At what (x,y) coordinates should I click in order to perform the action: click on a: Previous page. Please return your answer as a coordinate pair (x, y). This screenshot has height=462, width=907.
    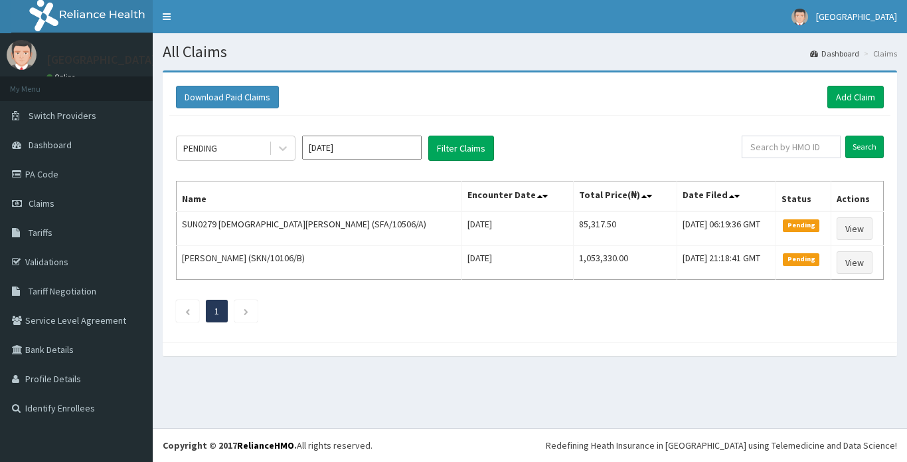
    Looking at the image, I should click on (187, 311).